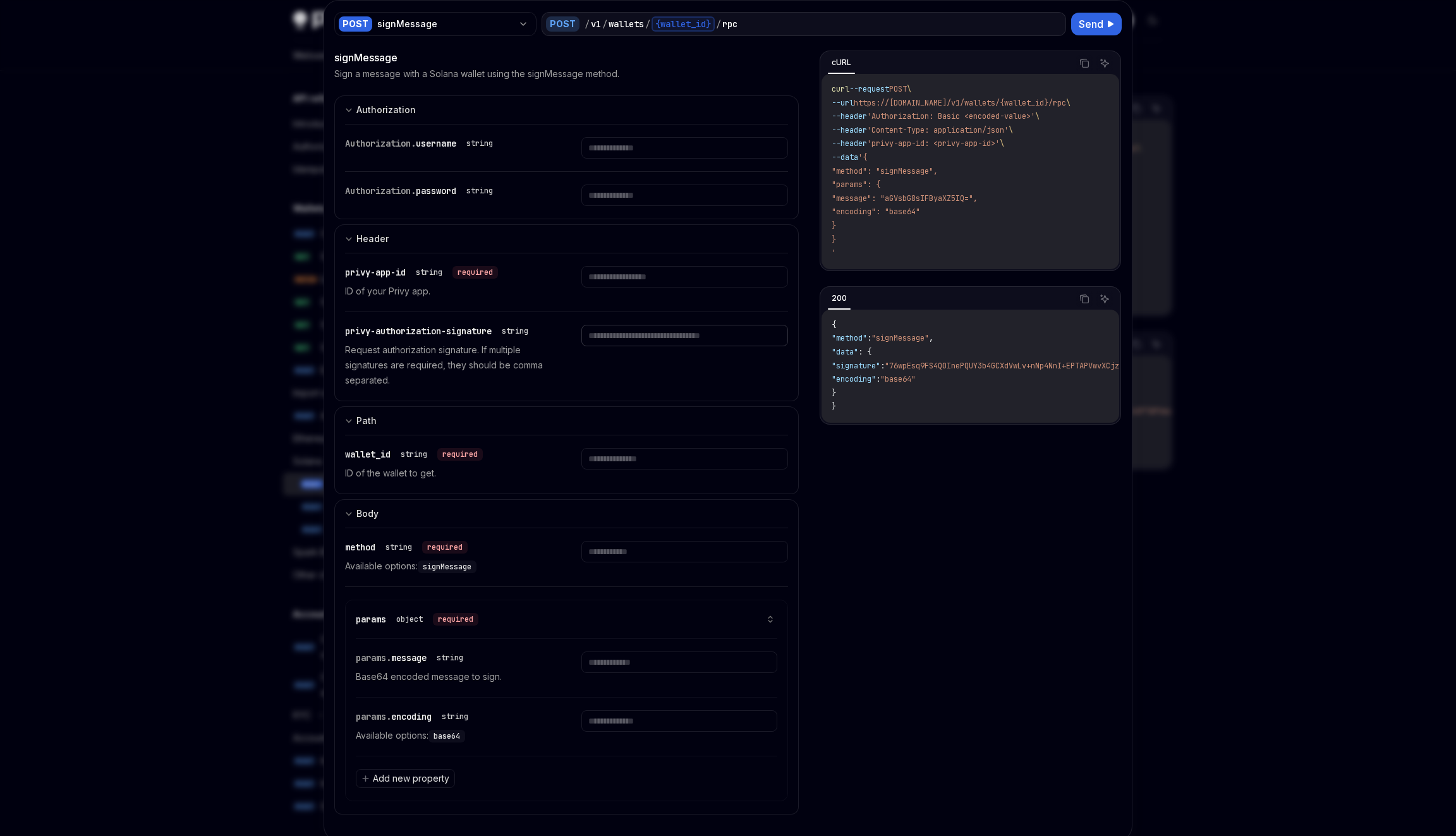 The height and width of the screenshot is (836, 1456). What do you see at coordinates (412, 658) in the screenshot?
I see `div: params.message` at bounding box center [412, 658].